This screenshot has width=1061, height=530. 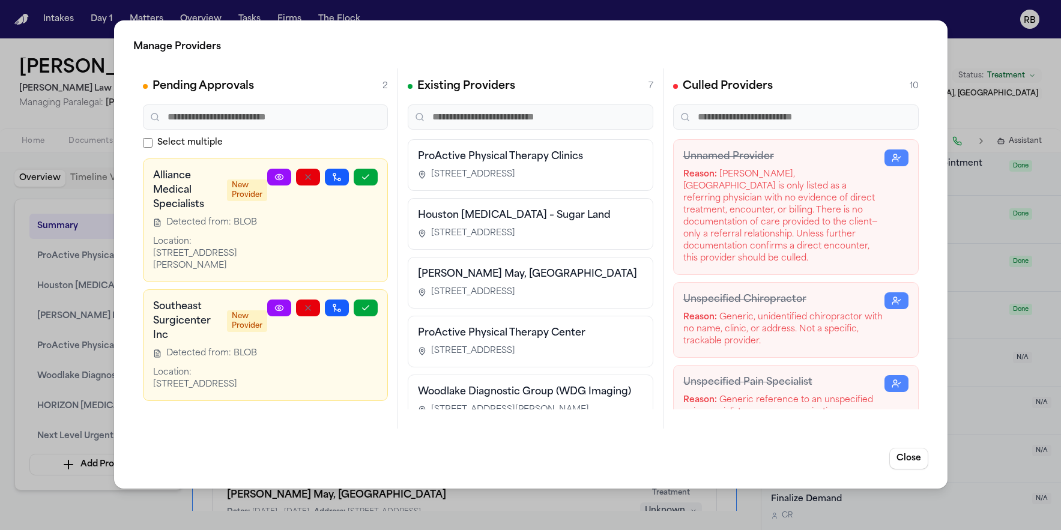 What do you see at coordinates (385, 86) in the screenshot?
I see `span: 2` at bounding box center [385, 86].